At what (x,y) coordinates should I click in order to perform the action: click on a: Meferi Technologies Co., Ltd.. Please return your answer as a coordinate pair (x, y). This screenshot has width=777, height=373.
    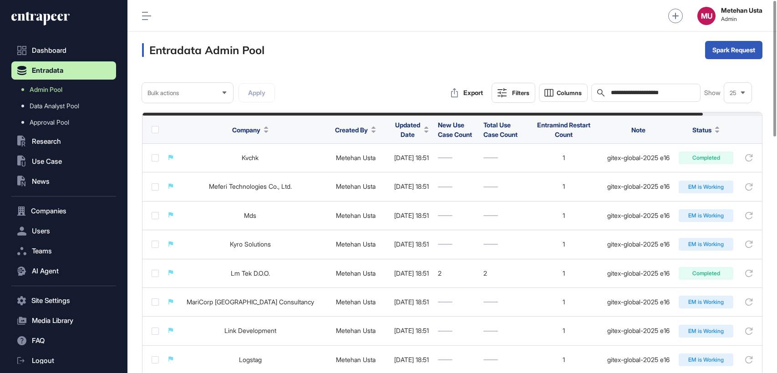
    Looking at the image, I should click on (250, 186).